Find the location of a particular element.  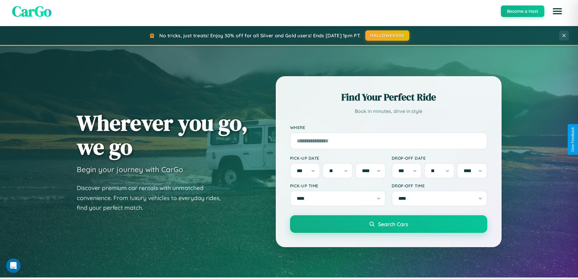

button: HALLOWEEN30 is located at coordinates (387, 35).